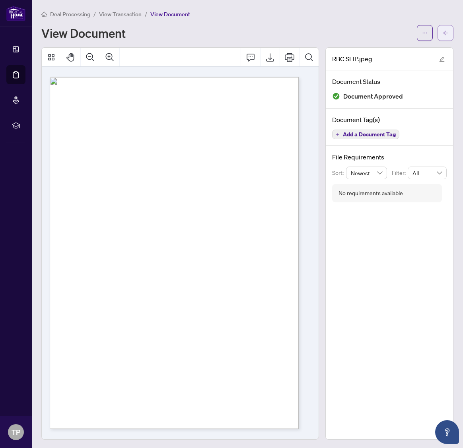 The height and width of the screenshot is (448, 463). Describe the element at coordinates (336, 96) in the screenshot. I see `img: Document Status` at that location.